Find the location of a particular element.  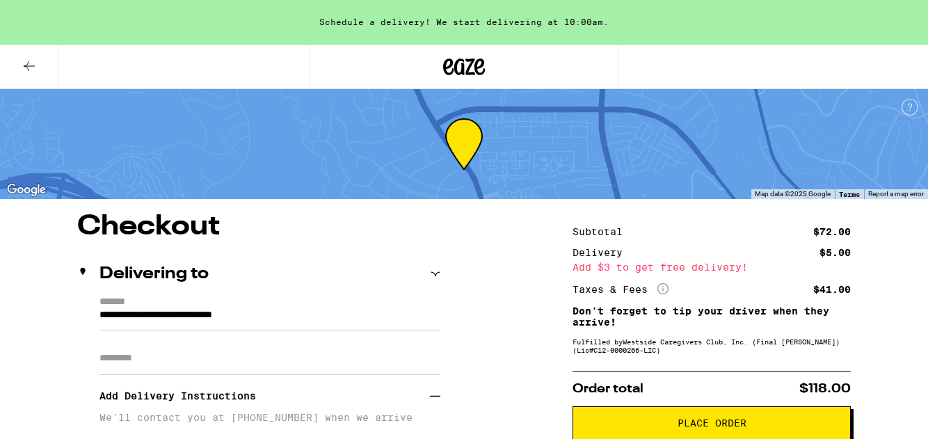

p: Don't forget to tip your driver when they arrive! is located at coordinates (711, 316).